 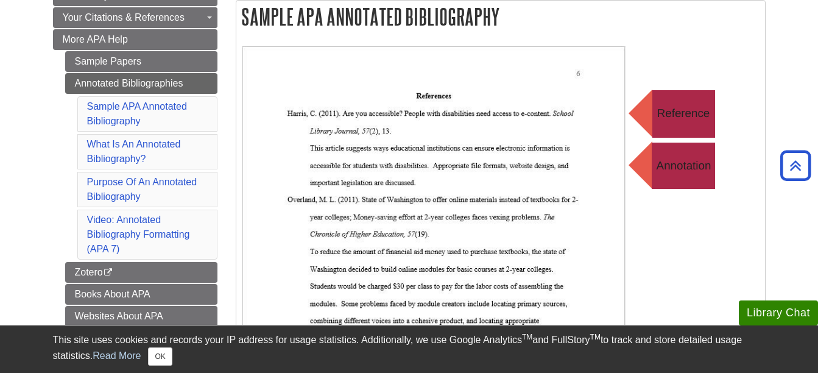 I want to click on a: Annotated Bibliographies, so click(x=141, y=83).